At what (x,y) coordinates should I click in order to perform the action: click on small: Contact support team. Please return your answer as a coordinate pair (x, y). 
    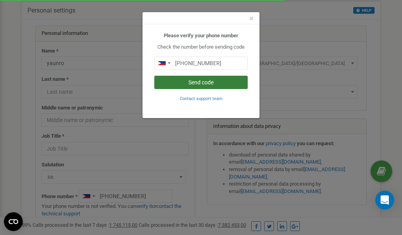
    Looking at the image, I should click on (201, 99).